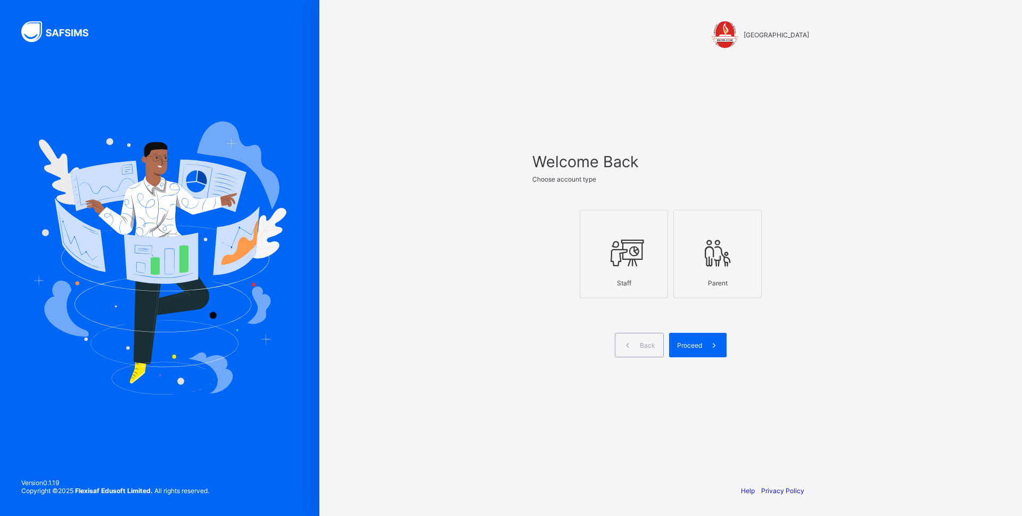 Image resolution: width=1022 pixels, height=516 pixels. What do you see at coordinates (115, 482) in the screenshot?
I see `span: Version 0.1.19` at bounding box center [115, 482].